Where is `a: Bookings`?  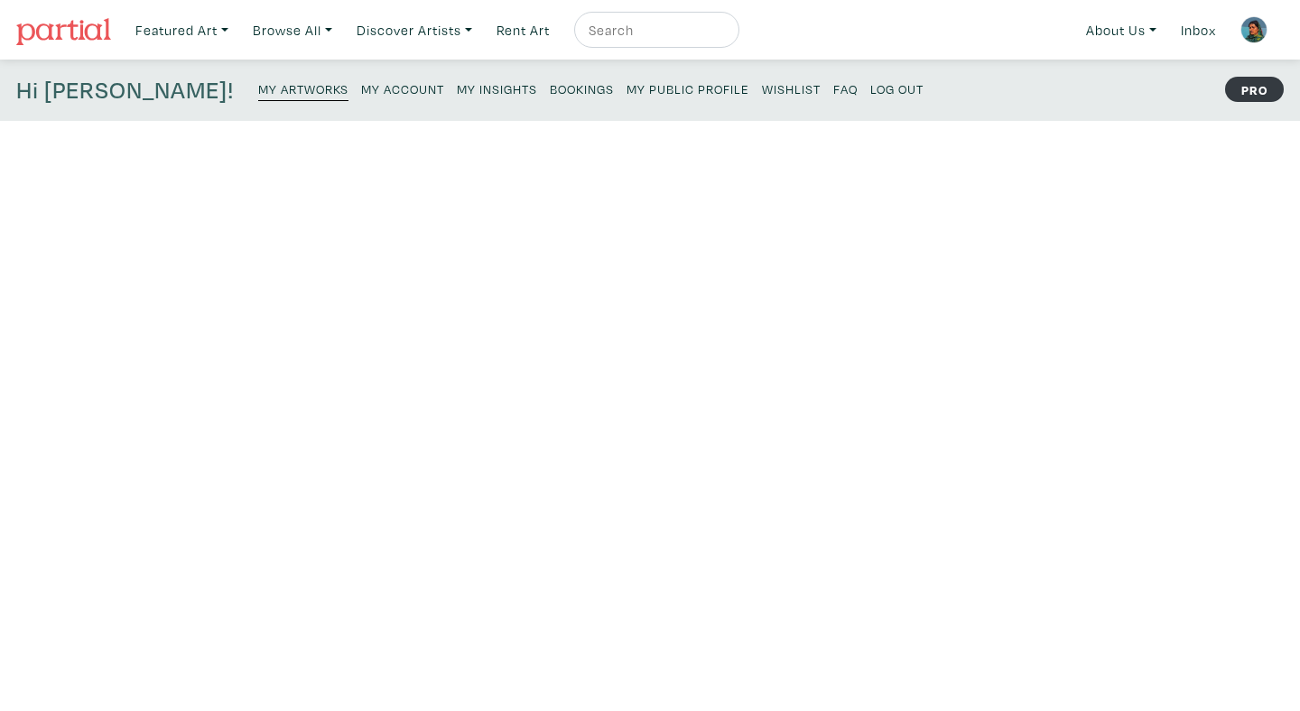 a: Bookings is located at coordinates (581, 88).